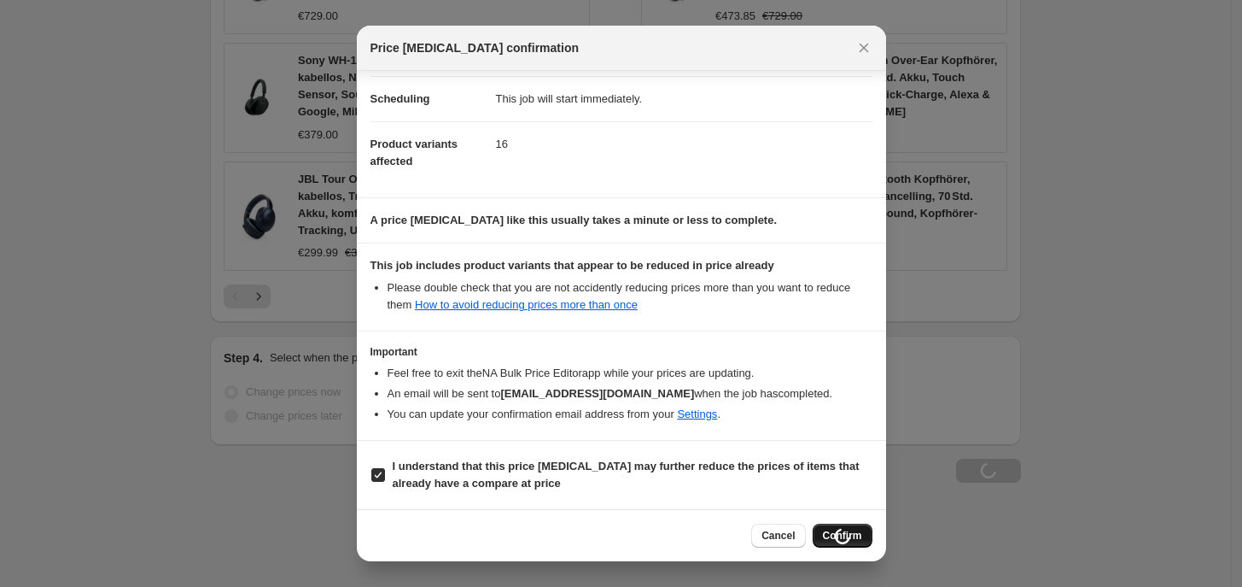 The width and height of the screenshot is (1242, 587). I want to click on li: You can update your confirmation email address from your ., so click(630, 414).